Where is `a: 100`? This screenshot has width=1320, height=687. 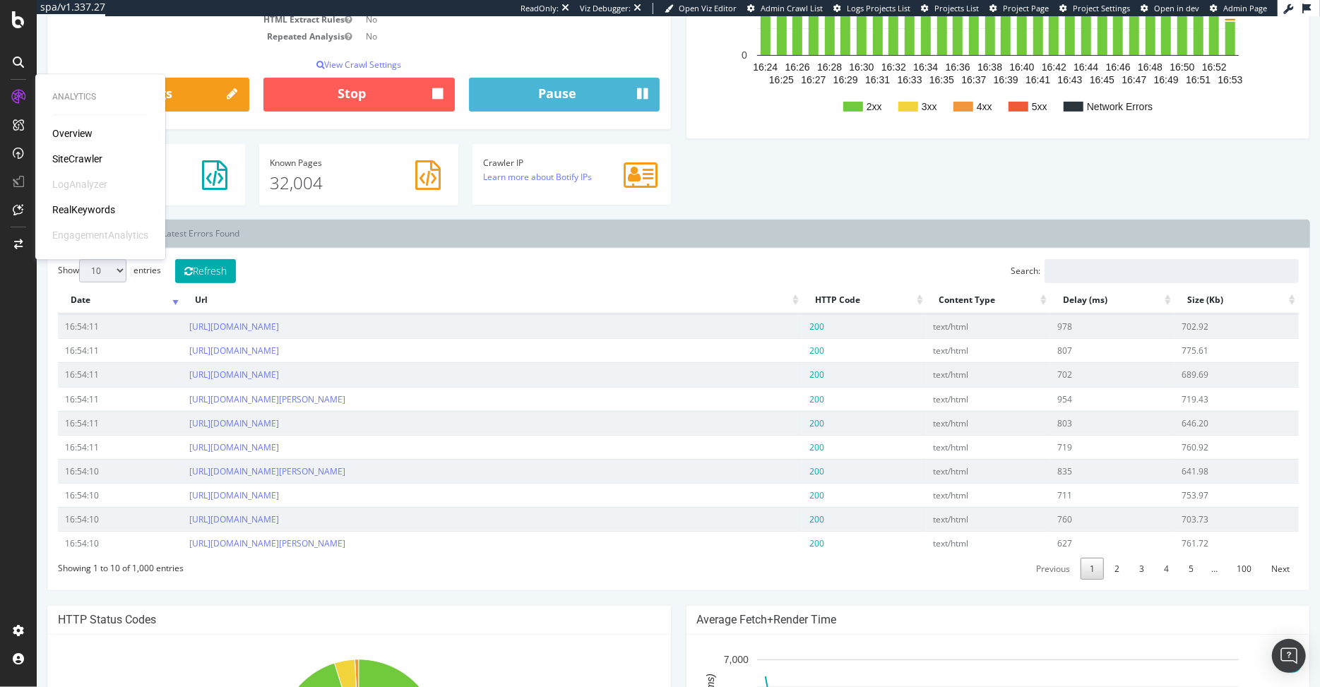 a: 100 is located at coordinates (1207, 551).